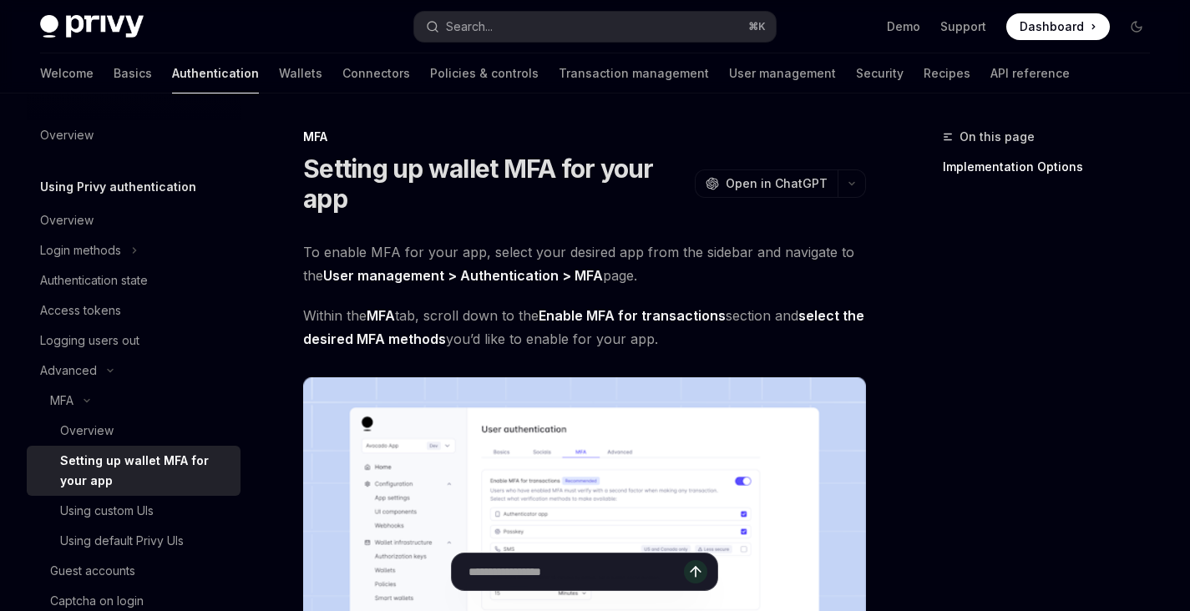  What do you see at coordinates (301, 73) in the screenshot?
I see `a: Wallets` at bounding box center [301, 73].